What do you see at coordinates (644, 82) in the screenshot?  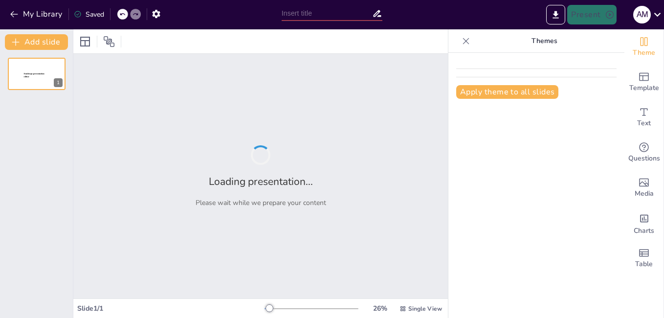 I see `div: Add ready made slides` at bounding box center [644, 82].